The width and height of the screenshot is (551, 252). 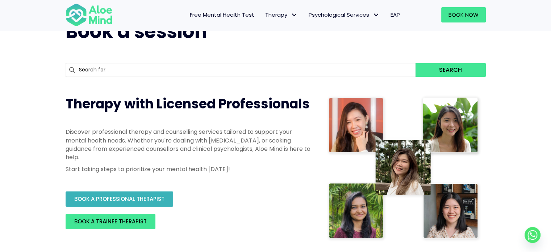 What do you see at coordinates (404, 168) in the screenshot?
I see `img: Therapist collage` at bounding box center [404, 168].